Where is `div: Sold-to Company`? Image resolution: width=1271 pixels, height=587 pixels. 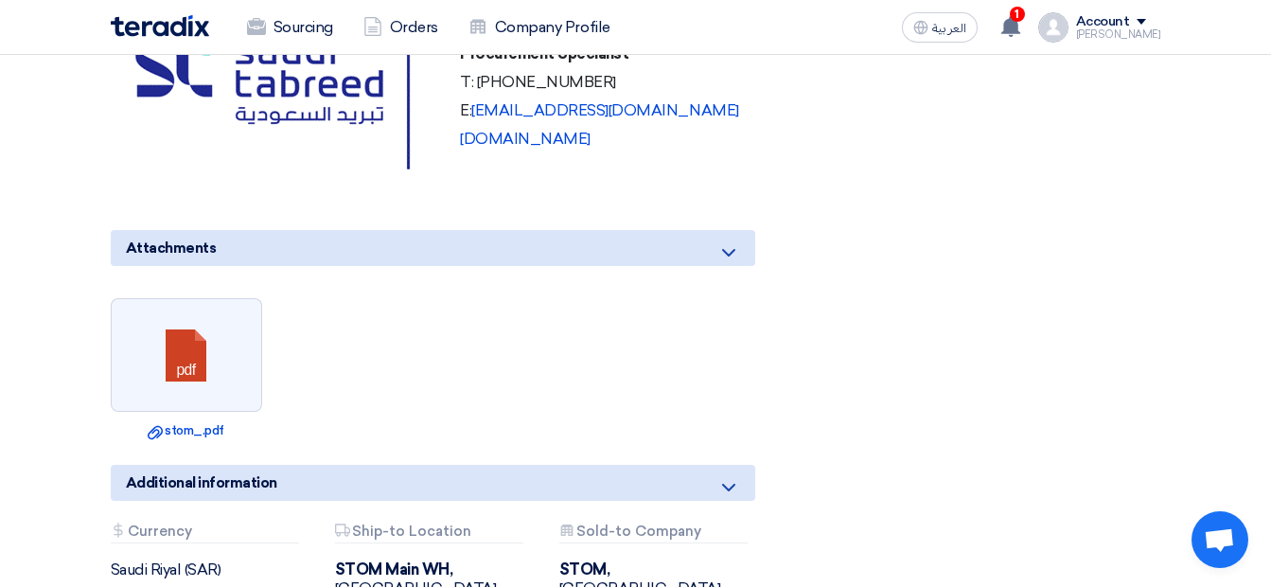
div: Sold-to Company is located at coordinates (653, 533).